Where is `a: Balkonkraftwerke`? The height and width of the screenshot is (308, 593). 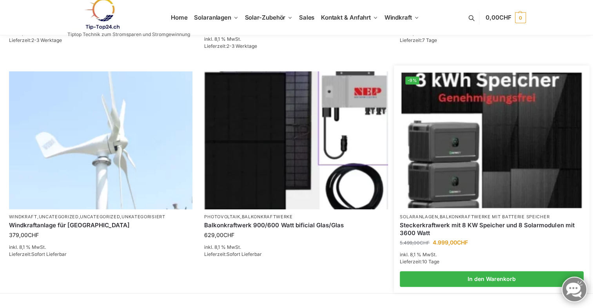 a: Balkonkraftwerke is located at coordinates (267, 217).